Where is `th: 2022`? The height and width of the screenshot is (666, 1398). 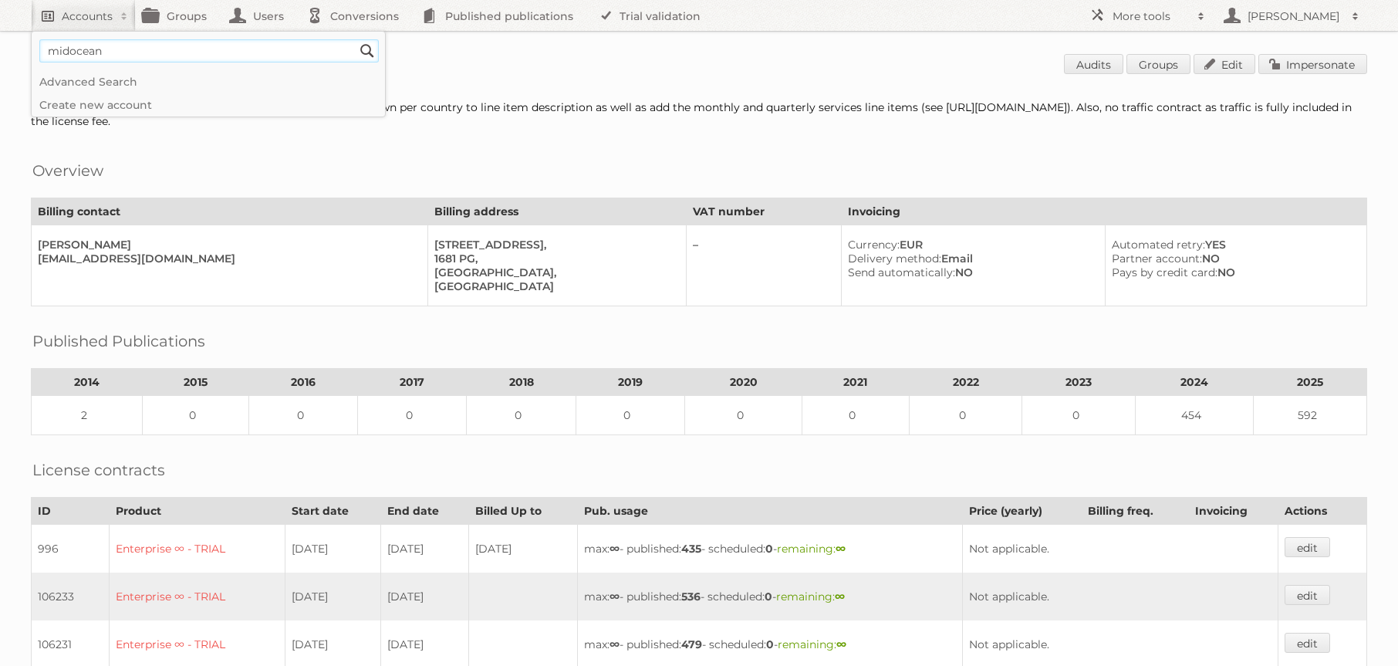 th: 2022 is located at coordinates (965, 382).